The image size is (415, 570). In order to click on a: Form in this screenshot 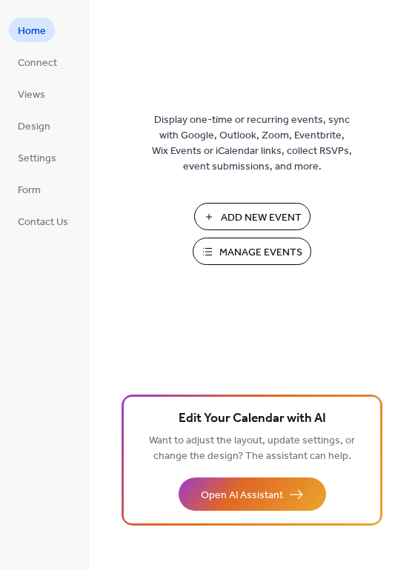, I will do `click(29, 189)`.